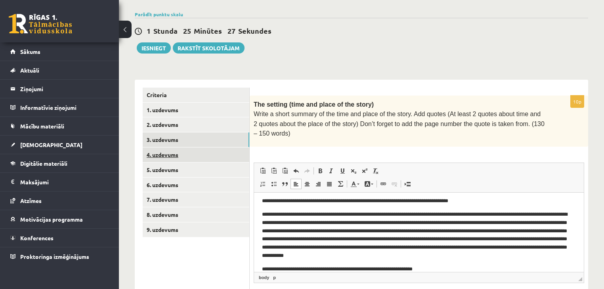 The height and width of the screenshot is (289, 604). I want to click on span: The setting (time and place of the story), so click(314, 104).